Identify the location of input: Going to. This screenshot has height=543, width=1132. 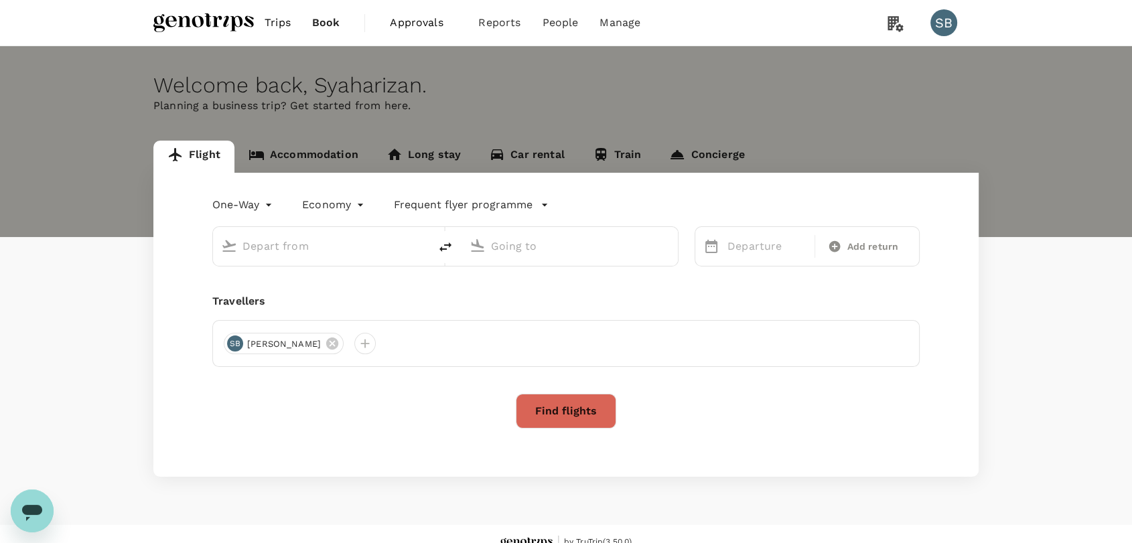
(570, 246).